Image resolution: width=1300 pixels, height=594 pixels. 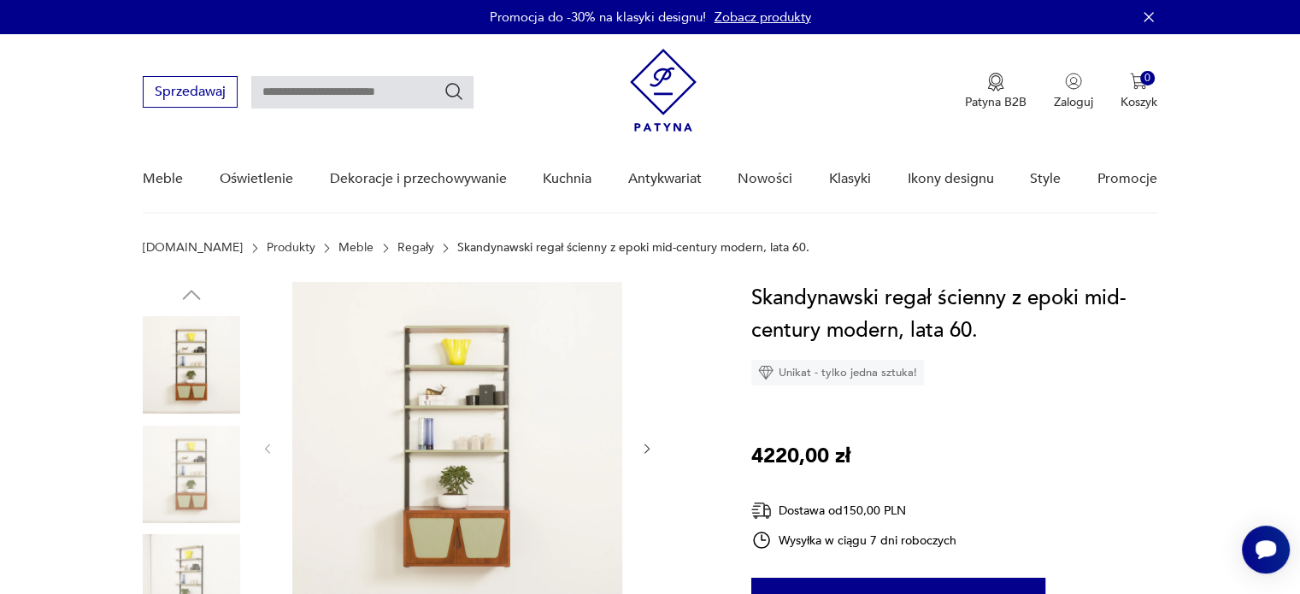 I want to click on img: Ikona koszyka, so click(x=1139, y=81).